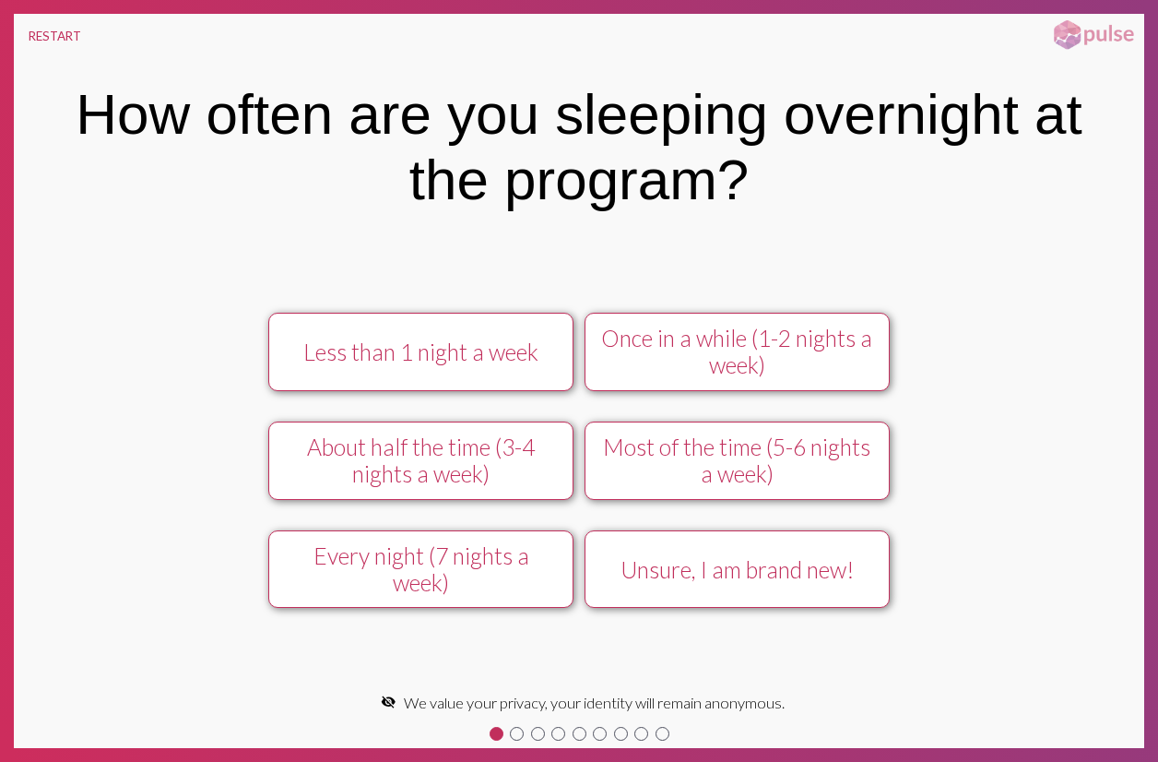 The height and width of the screenshot is (762, 1158). Describe the element at coordinates (420, 460) in the screenshot. I see `button: About half the time (3-4 nights a week)` at that location.